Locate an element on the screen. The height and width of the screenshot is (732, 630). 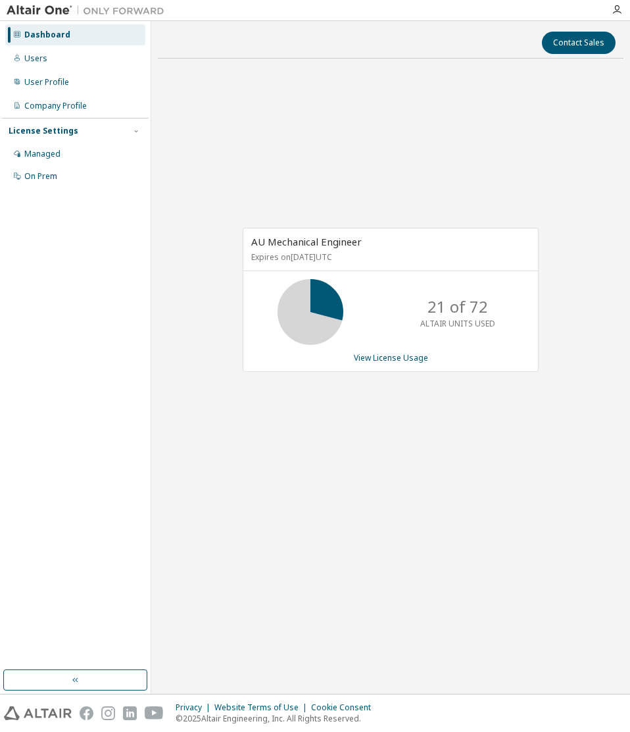
div: Dashboard is located at coordinates (47, 35).